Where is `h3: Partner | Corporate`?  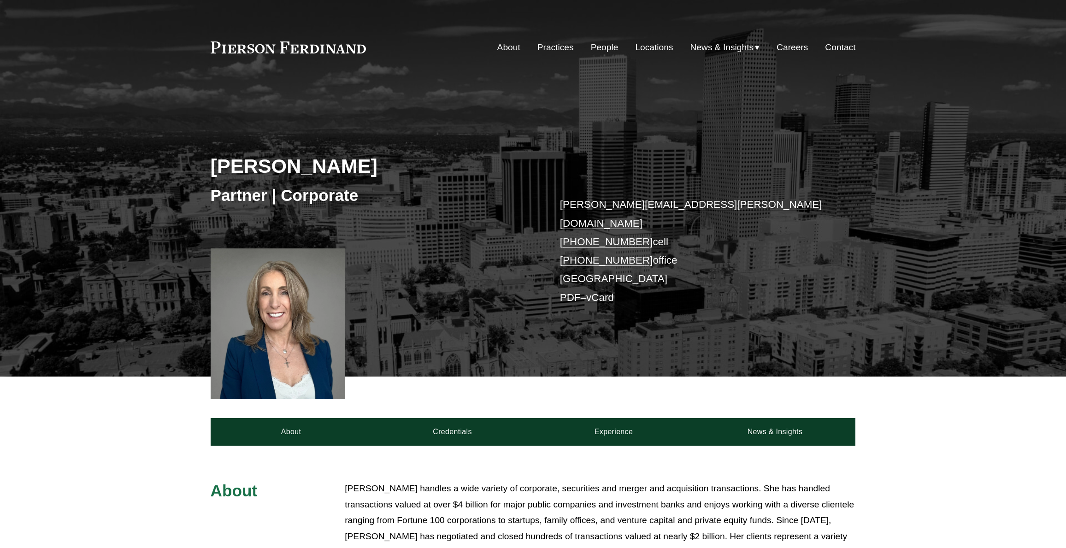 h3: Partner | Corporate is located at coordinates (372, 195).